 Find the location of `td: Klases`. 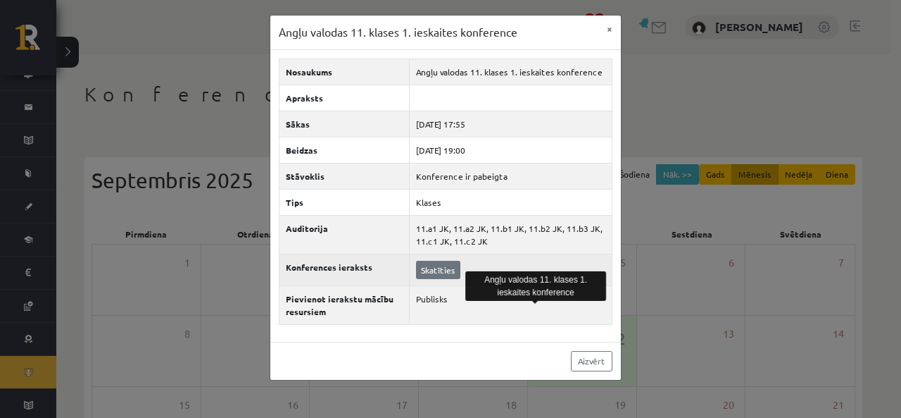

td: Klases is located at coordinates (511, 201).